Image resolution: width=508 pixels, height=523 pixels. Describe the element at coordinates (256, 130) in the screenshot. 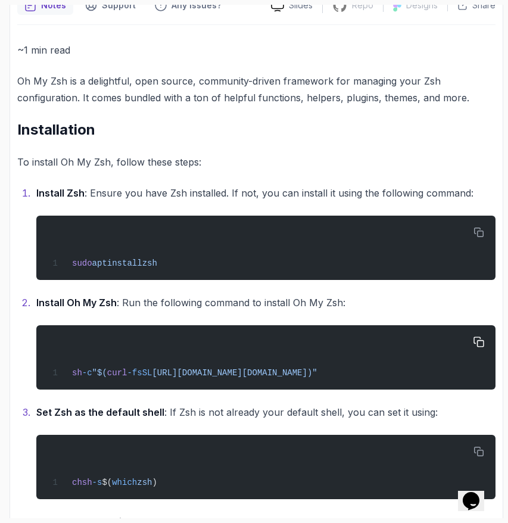

I see `h2: Installation` at that location.